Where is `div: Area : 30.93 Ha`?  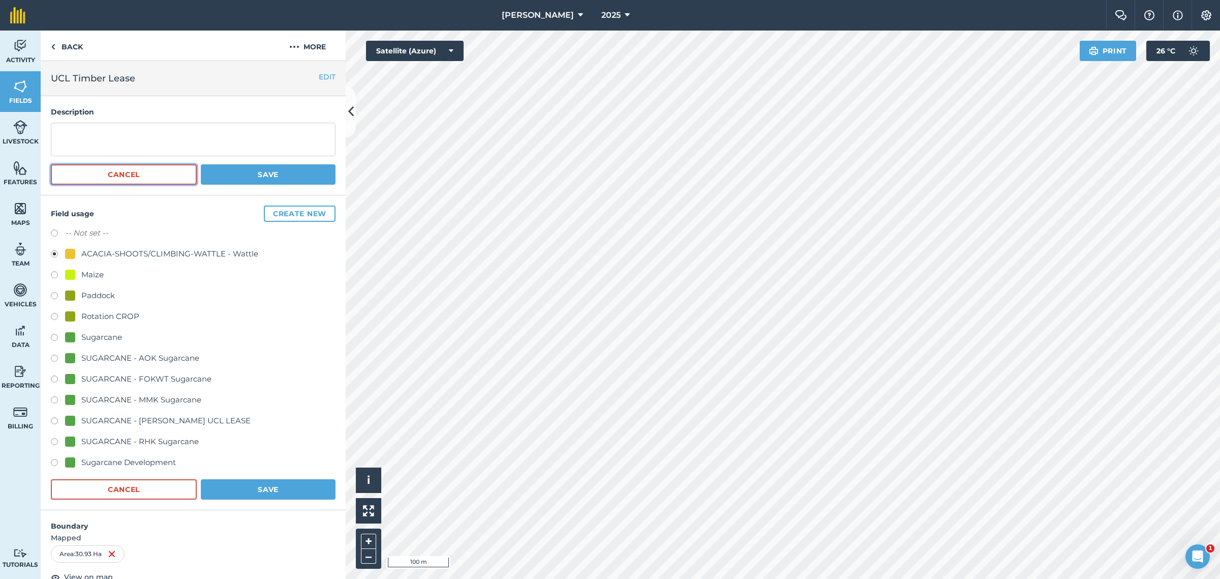
div: Area : 30.93 Ha is located at coordinates (87, 554).